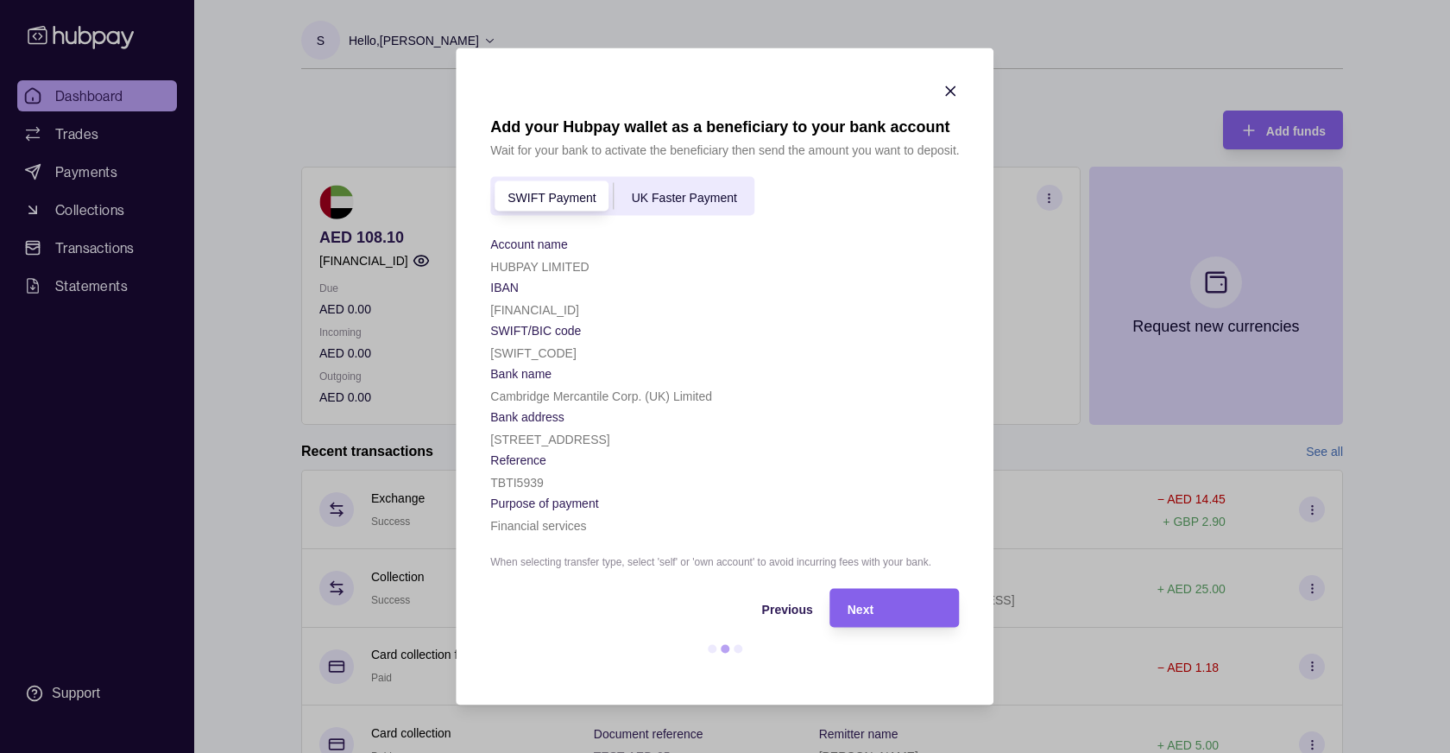 This screenshot has width=1450, height=753. I want to click on p: IBAN, so click(504, 287).